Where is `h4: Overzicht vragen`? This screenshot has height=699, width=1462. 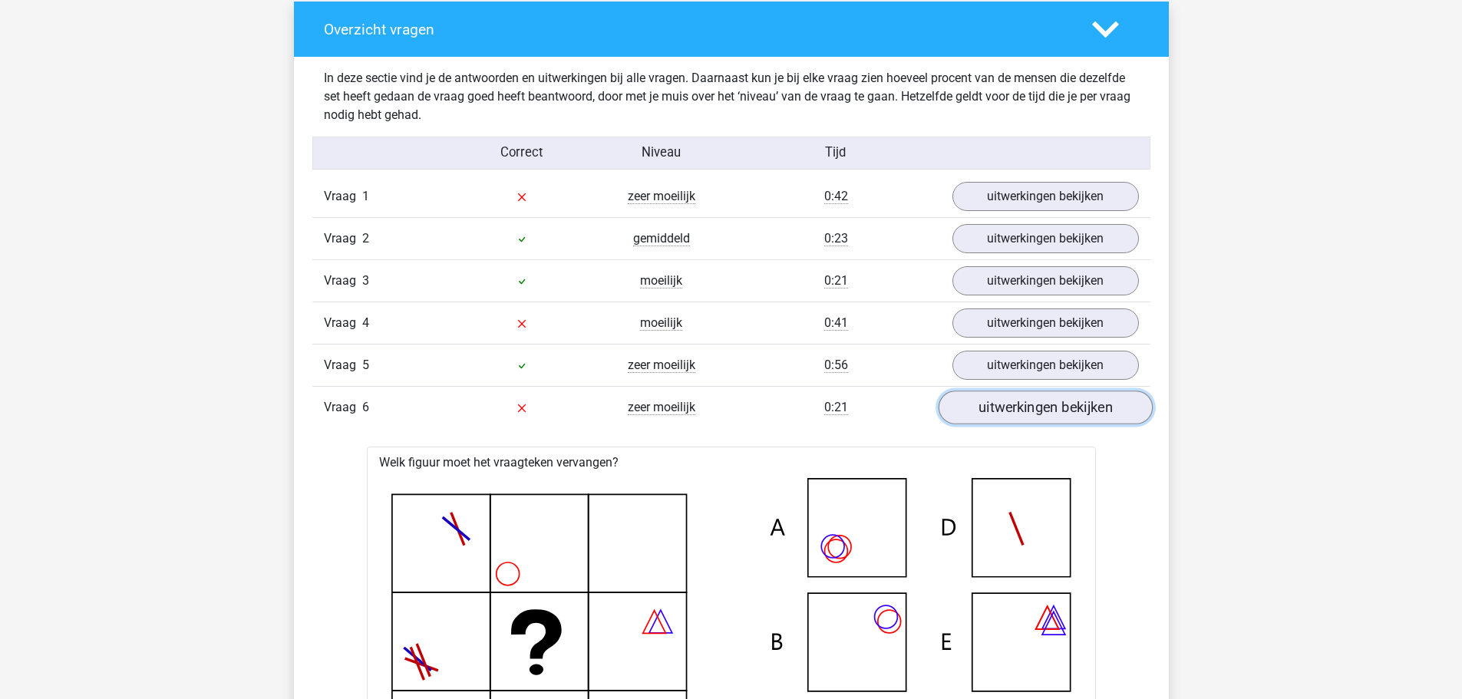 h4: Overzicht vragen is located at coordinates (696, 29).